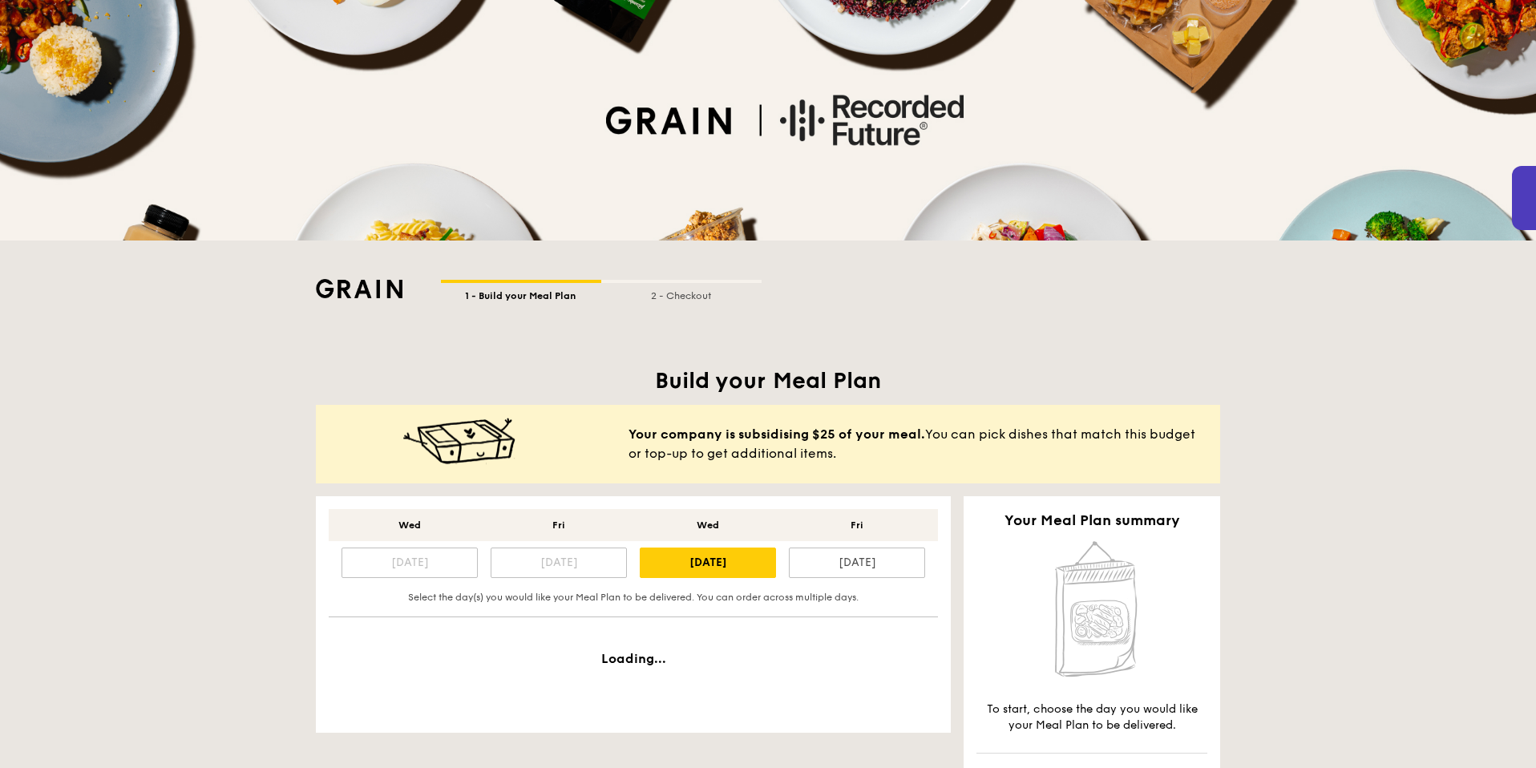 This screenshot has height=768, width=1536. What do you see at coordinates (633, 597) in the screenshot?
I see `div: Select the day(s) you would like your Meal Plan to be delivered. You can order across multiple days.` at bounding box center [633, 597].